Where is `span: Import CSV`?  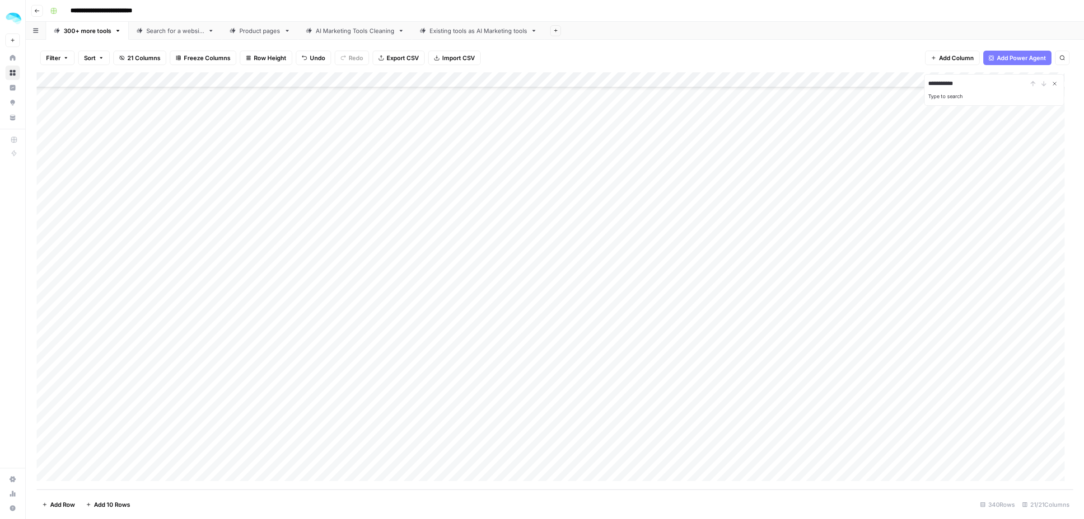
span: Import CSV is located at coordinates (459, 58).